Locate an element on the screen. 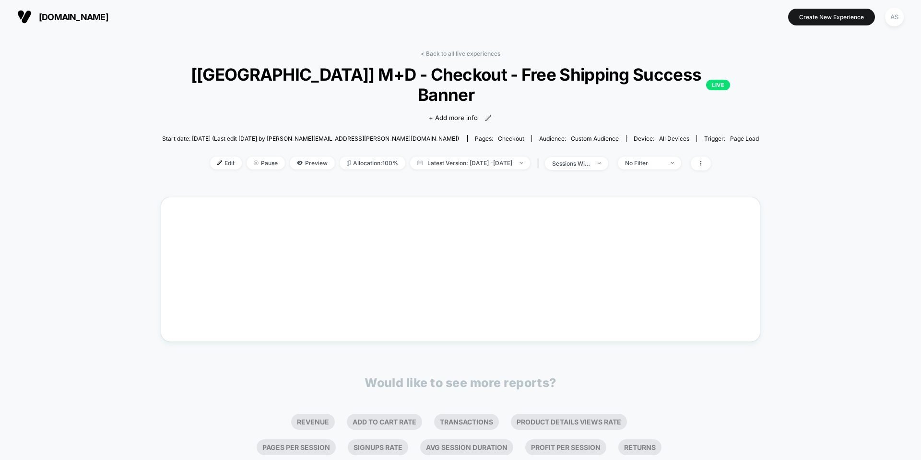  span: checkout is located at coordinates (511, 138).